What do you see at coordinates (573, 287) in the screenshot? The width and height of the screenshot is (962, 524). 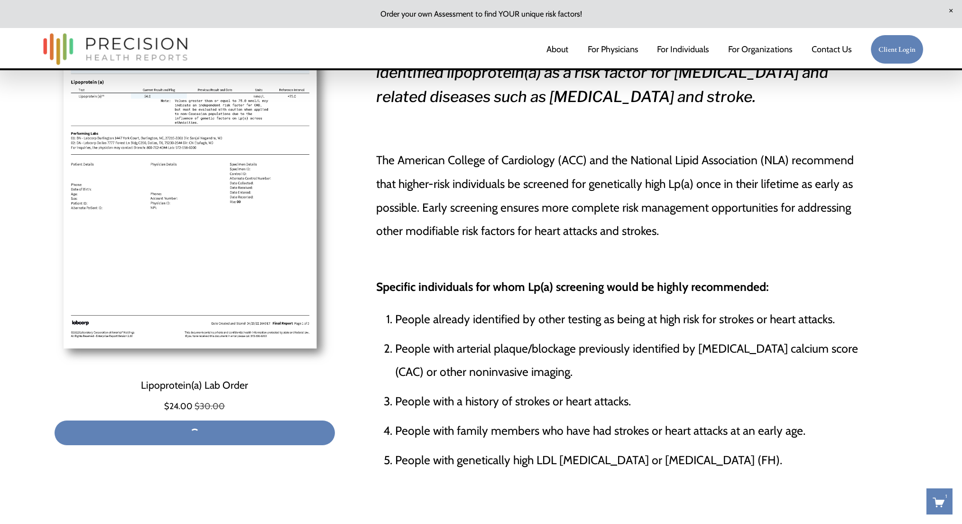 I see `strong: Specific individuals for whom Lp(a) screening would be highly recommended:` at bounding box center [573, 287].